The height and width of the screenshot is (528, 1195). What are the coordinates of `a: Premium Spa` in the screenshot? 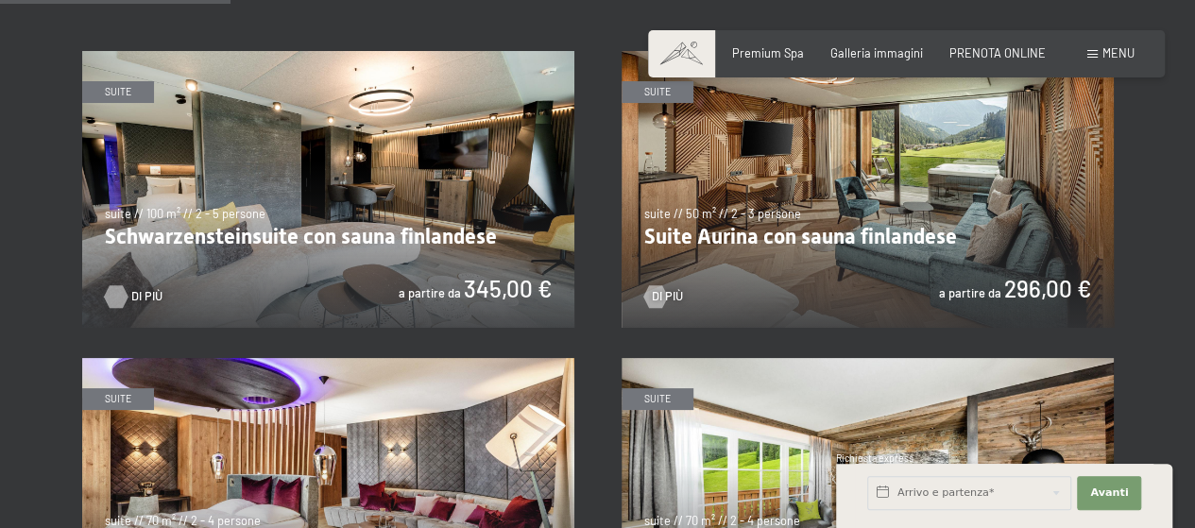 It's located at (768, 53).